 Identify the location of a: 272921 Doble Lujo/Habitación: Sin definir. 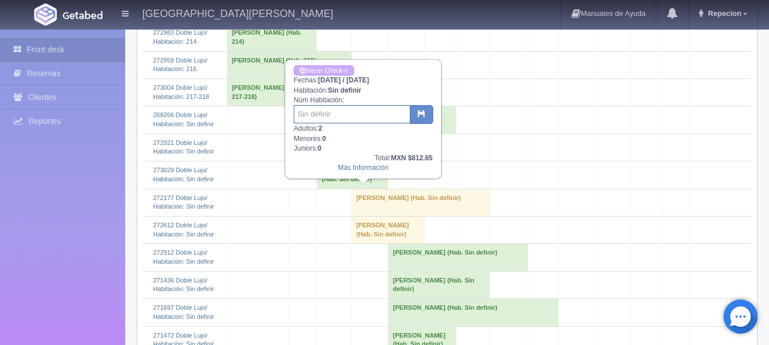
(183, 147).